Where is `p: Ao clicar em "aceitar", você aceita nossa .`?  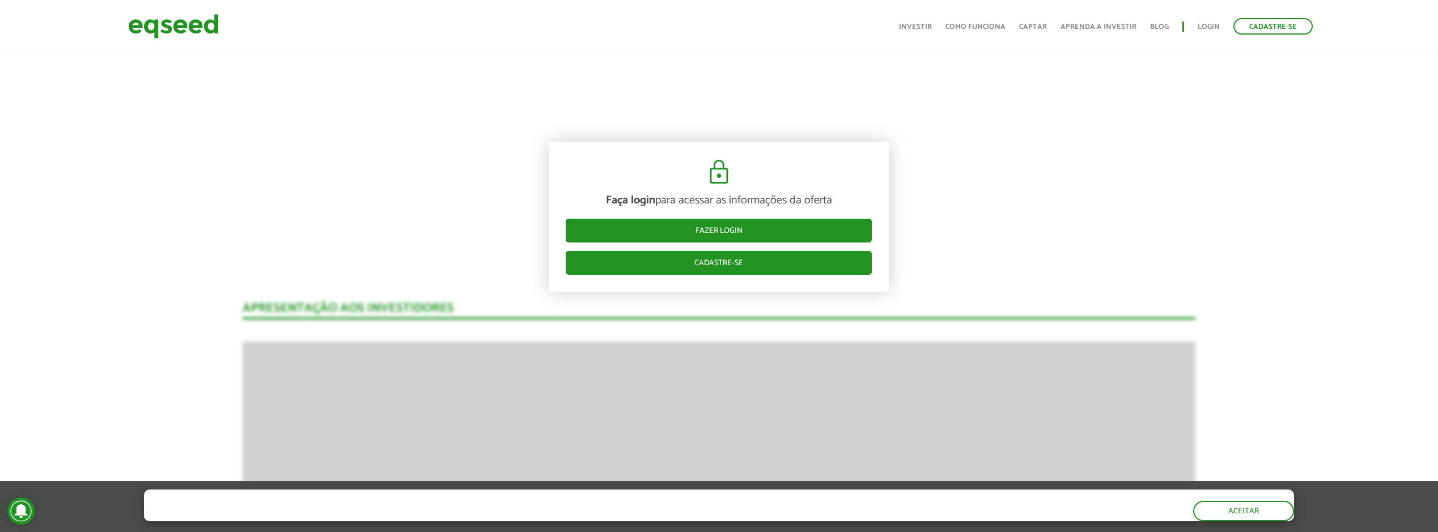 p: Ao clicar em "aceitar", você aceita nossa . is located at coordinates (349, 515).